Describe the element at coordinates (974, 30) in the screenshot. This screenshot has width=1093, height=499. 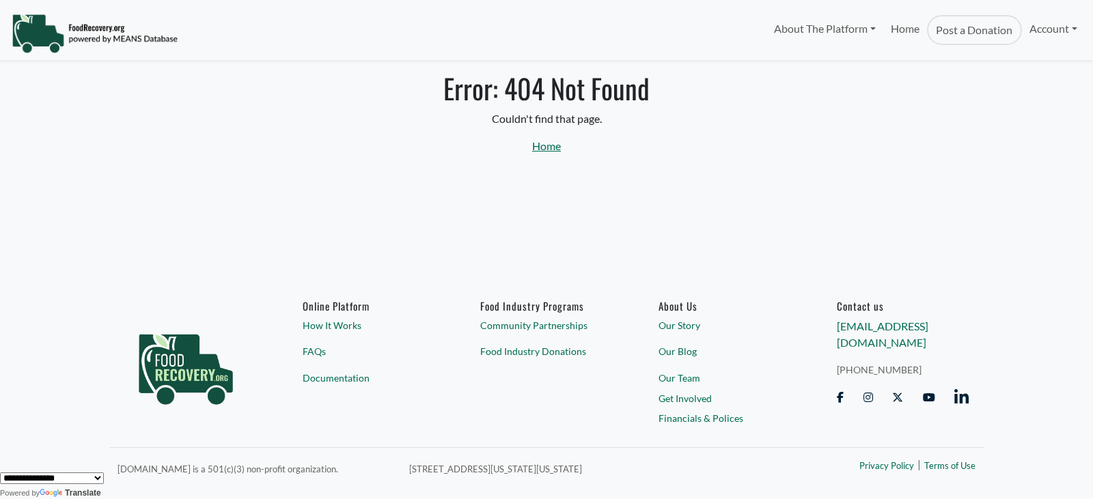
I see `a: Post a Donation` at that location.